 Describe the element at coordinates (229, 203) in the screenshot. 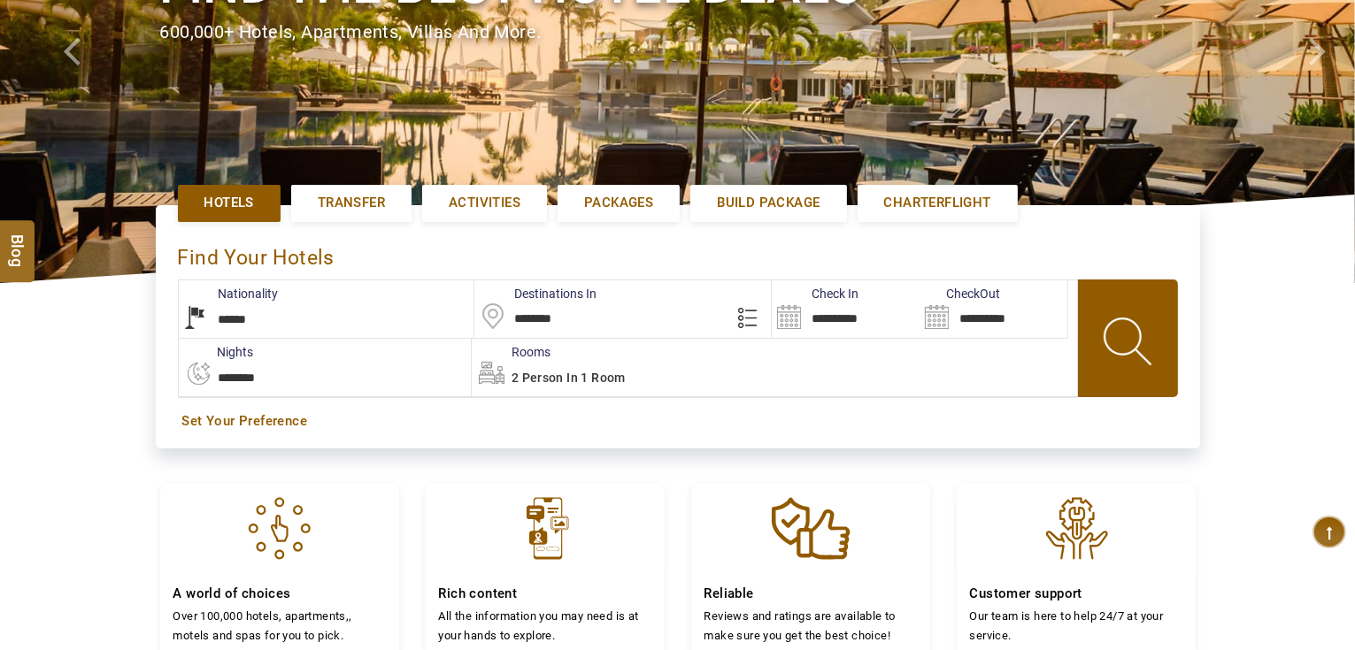

I see `span: Hotels` at that location.